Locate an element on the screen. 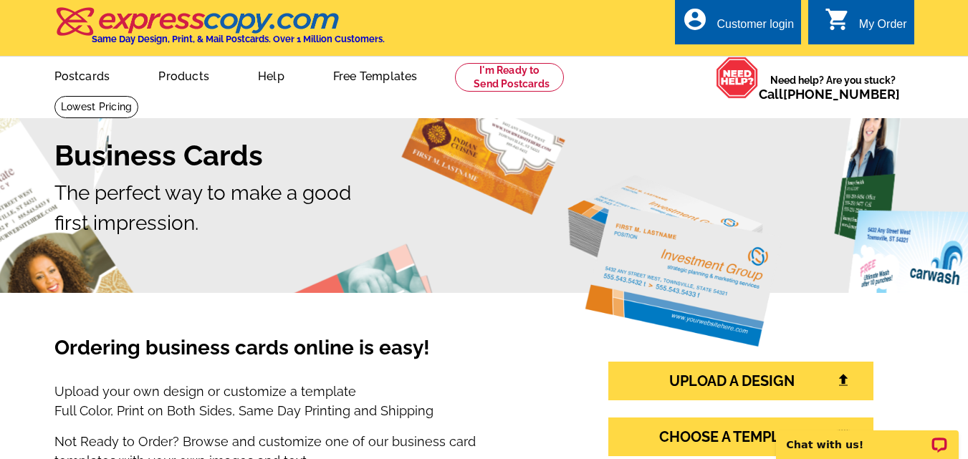 The height and width of the screenshot is (459, 968). img: investment-group.png is located at coordinates (675, 261).